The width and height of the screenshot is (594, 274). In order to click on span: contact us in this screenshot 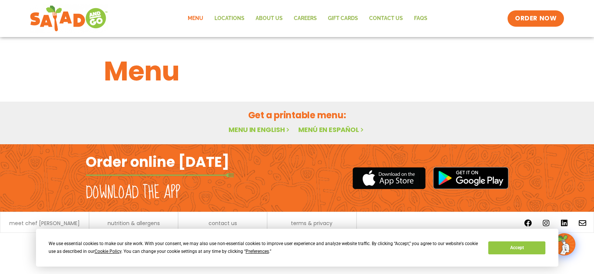, I will do `click(223, 223)`.